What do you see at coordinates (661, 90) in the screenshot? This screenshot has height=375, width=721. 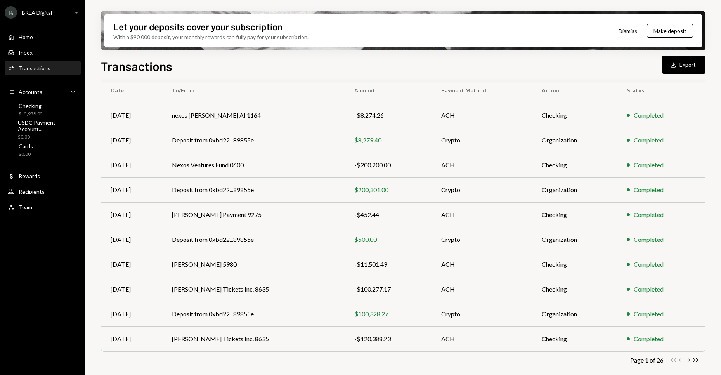 I see `th: Status` at bounding box center [661, 90].